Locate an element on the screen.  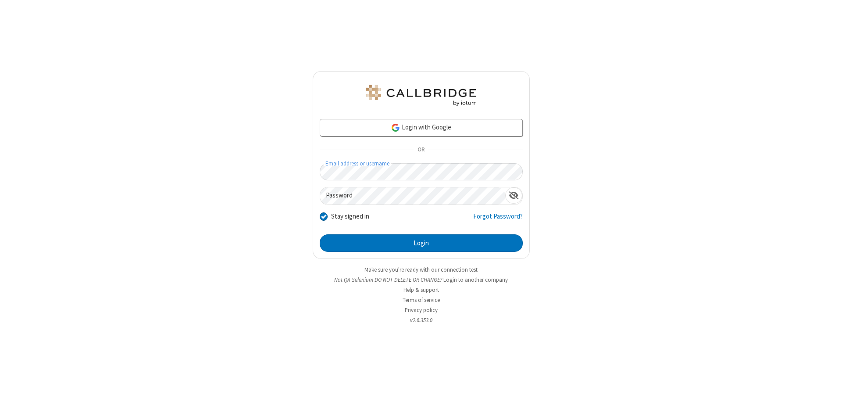
button: Login to another company is located at coordinates (475, 279).